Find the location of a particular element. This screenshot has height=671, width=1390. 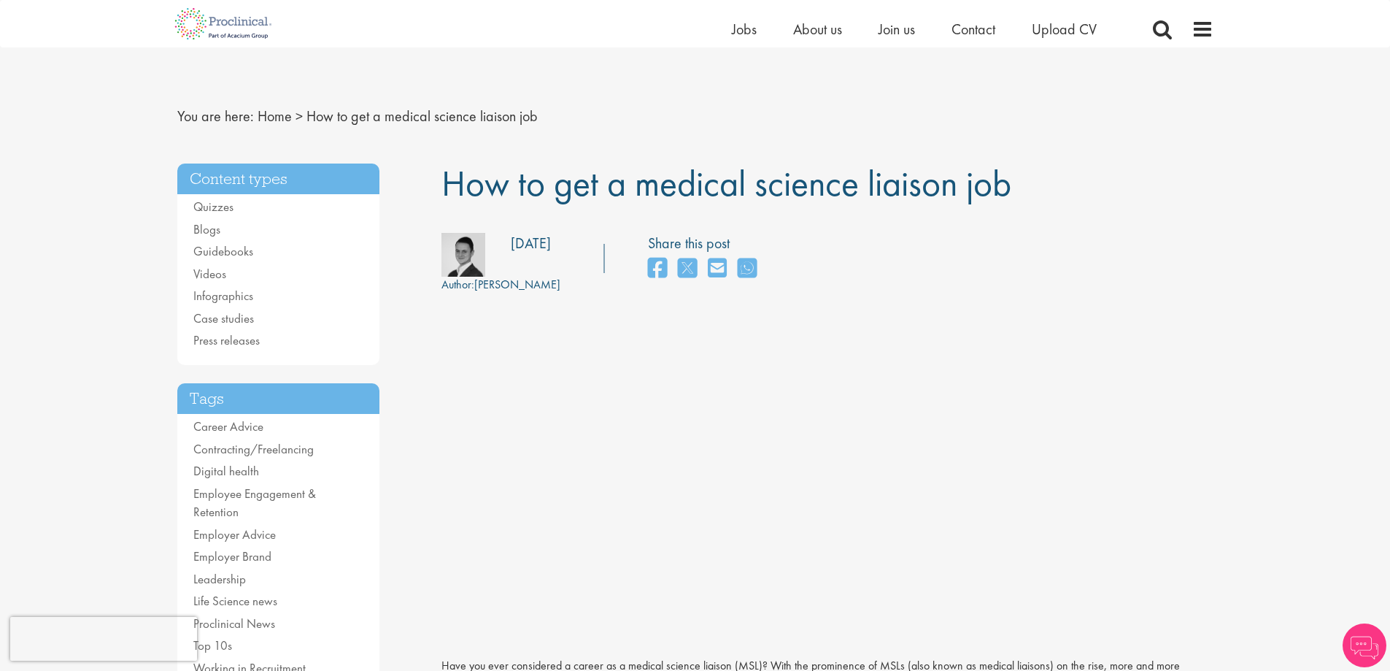

a: share on twitter is located at coordinates (687, 268).